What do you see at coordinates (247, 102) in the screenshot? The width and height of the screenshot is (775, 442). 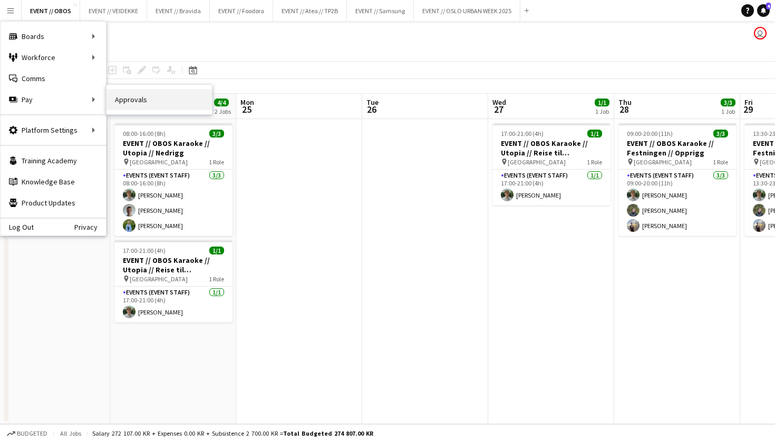 I see `span: Mon` at bounding box center [247, 102].